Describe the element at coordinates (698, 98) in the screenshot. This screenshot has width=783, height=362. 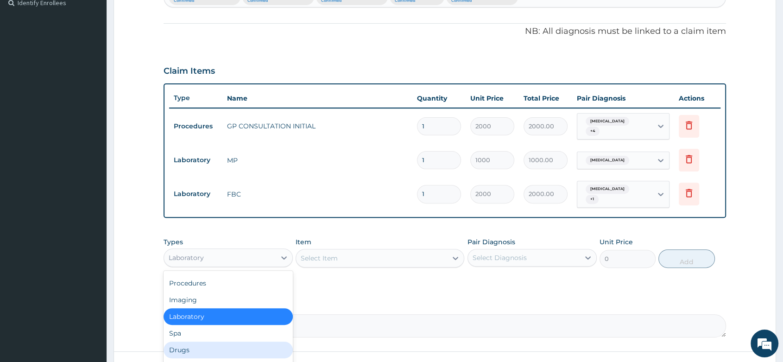
I see `th: Actions` at that location.